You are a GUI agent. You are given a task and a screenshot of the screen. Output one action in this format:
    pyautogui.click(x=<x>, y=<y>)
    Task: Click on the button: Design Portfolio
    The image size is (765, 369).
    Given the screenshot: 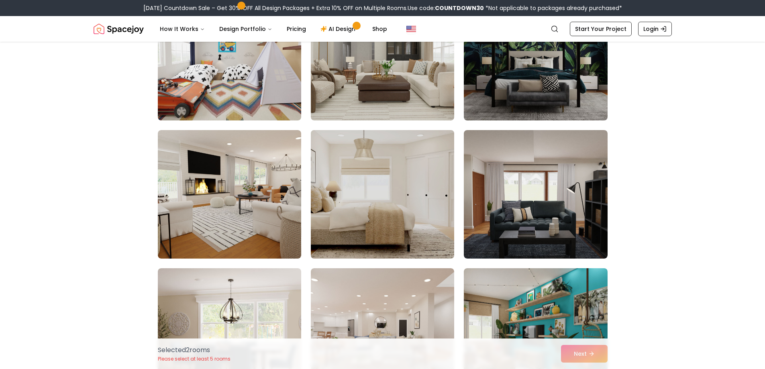 What is the action you would take?
    pyautogui.click(x=246, y=29)
    